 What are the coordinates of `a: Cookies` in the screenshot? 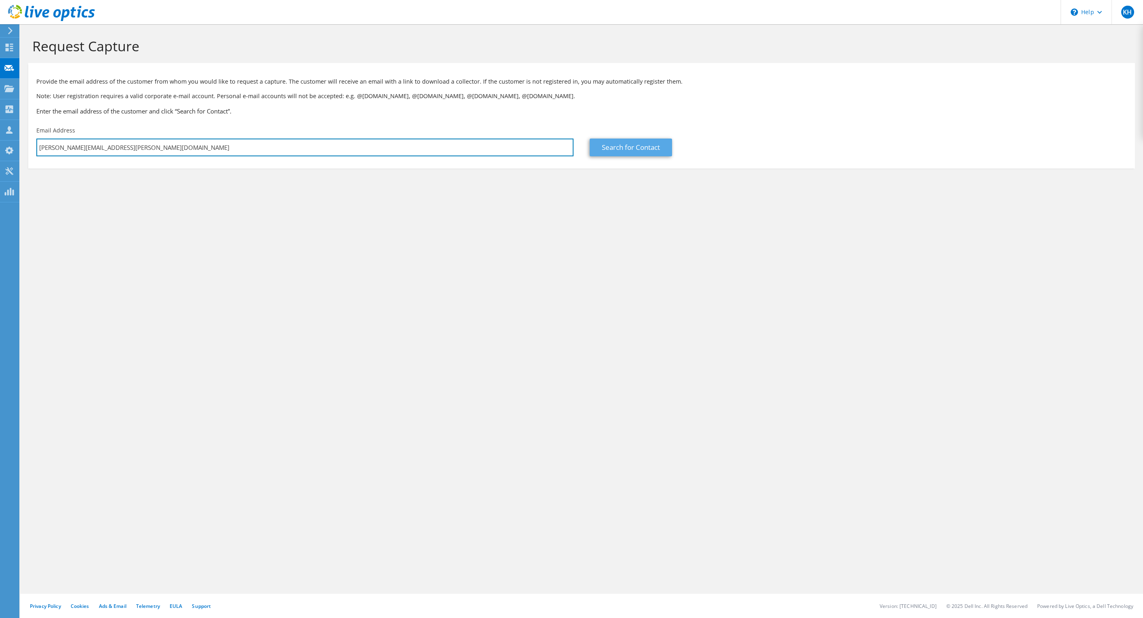 It's located at (80, 606).